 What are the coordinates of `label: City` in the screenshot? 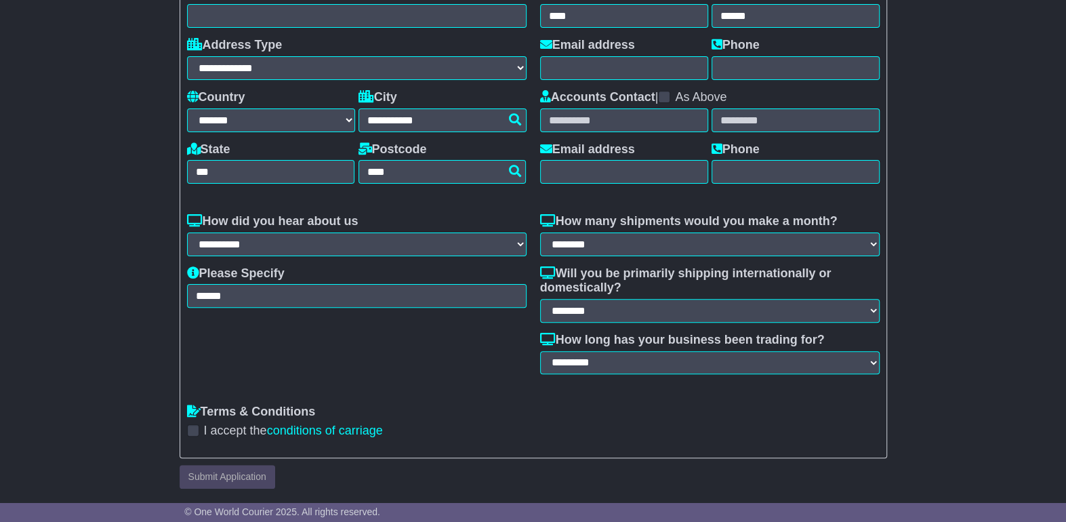 It's located at (378, 98).